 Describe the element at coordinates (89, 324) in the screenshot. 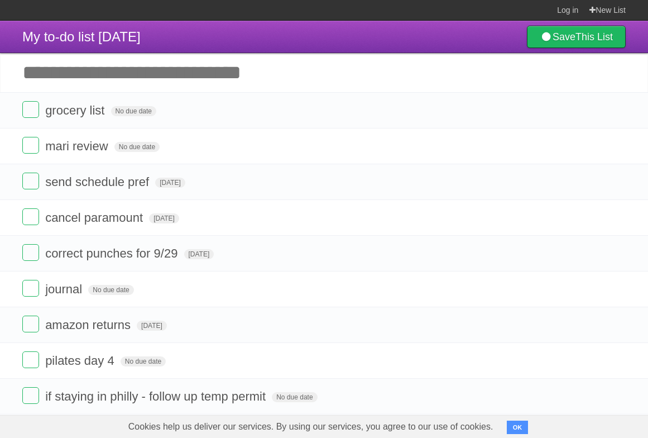

I see `span: amazon returns` at that location.